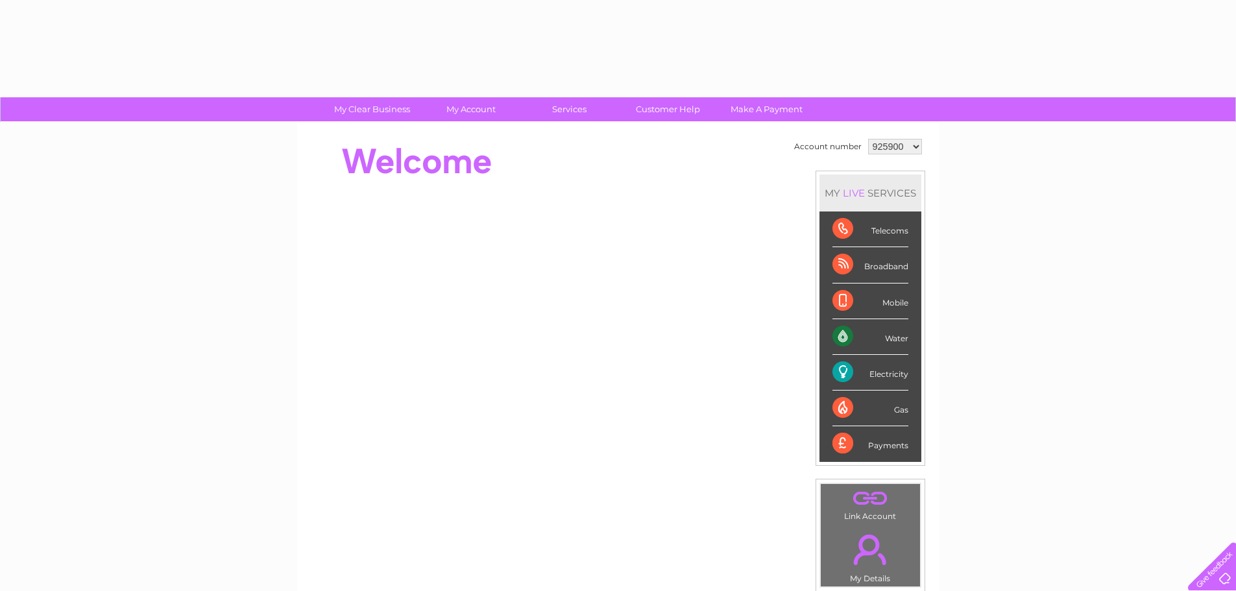 This screenshot has height=591, width=1236. Describe the element at coordinates (870, 408) in the screenshot. I see `div: Gas` at that location.